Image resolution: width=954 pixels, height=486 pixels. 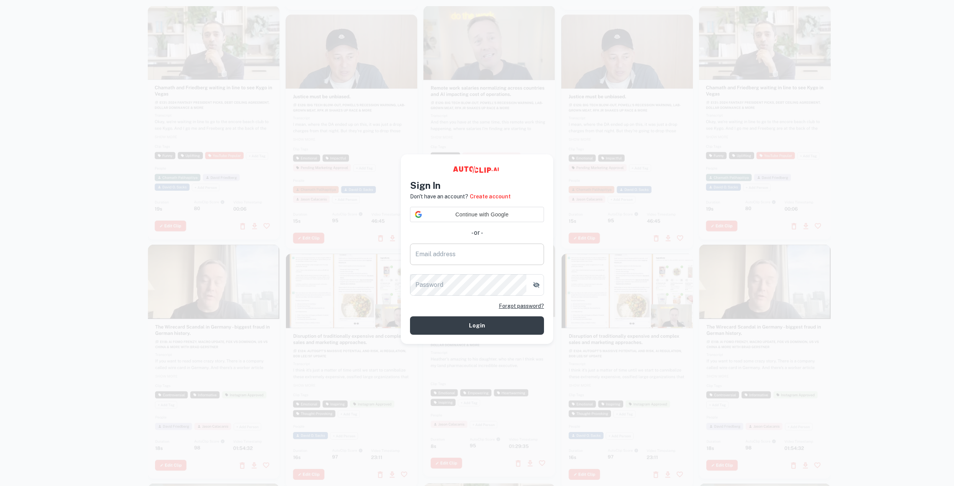 I want to click on div: - or -, so click(x=477, y=233).